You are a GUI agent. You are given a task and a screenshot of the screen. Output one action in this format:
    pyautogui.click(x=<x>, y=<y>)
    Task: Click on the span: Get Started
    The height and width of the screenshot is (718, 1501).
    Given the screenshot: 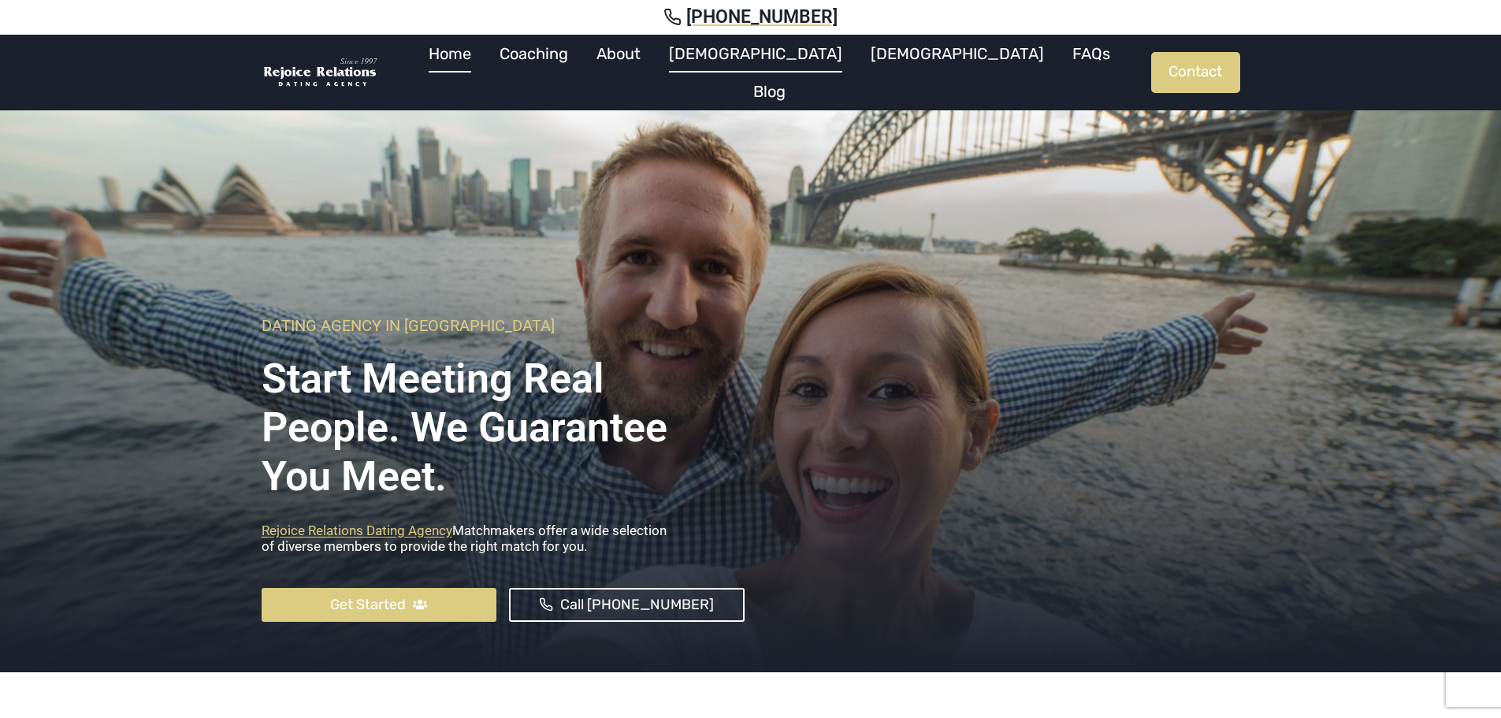 What is the action you would take?
    pyautogui.click(x=368, y=604)
    